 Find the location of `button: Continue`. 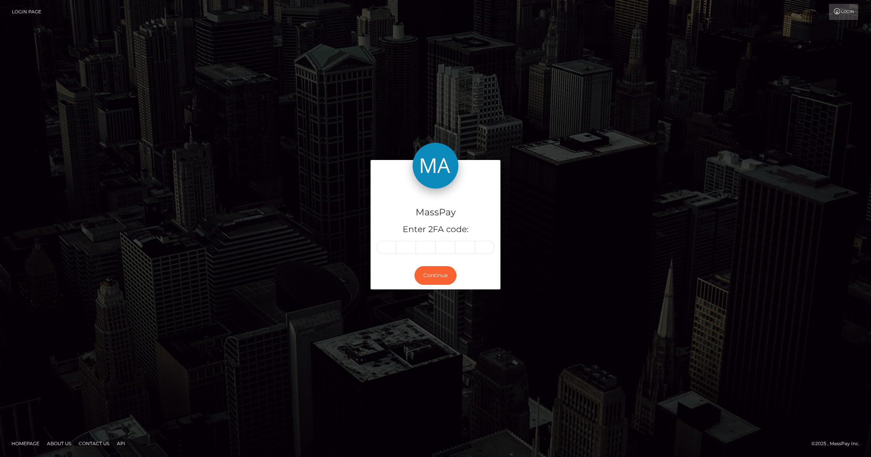

button: Continue is located at coordinates (436, 276).